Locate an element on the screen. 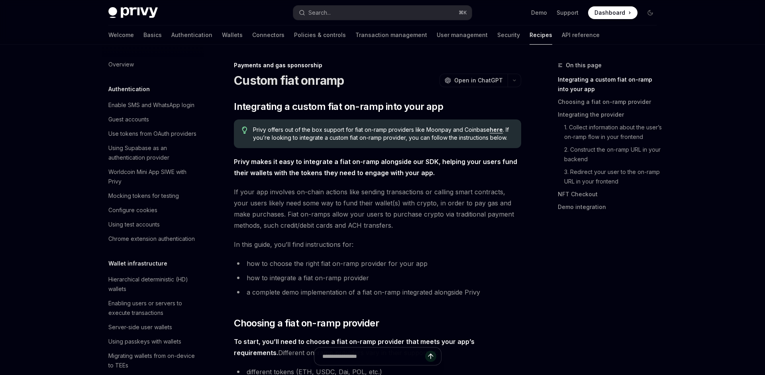  a: here is located at coordinates (496, 130).